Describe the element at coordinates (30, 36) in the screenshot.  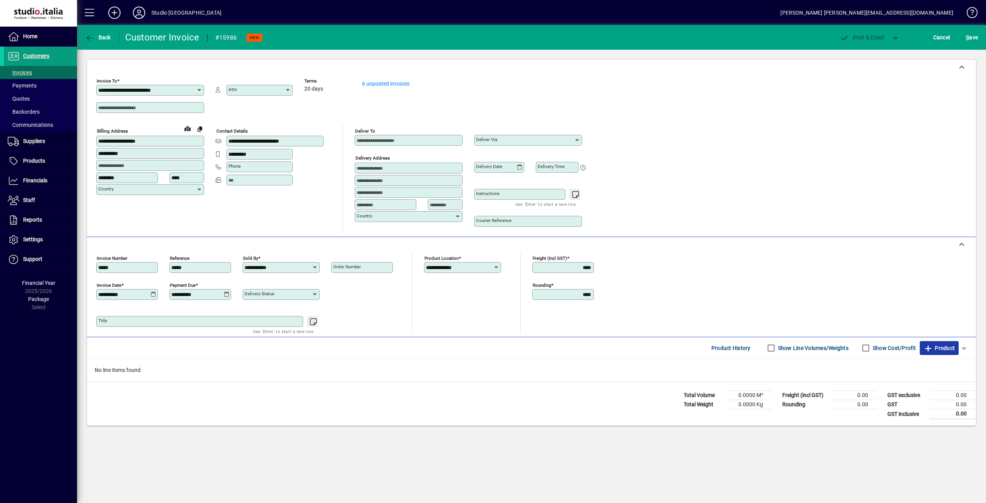
I see `span: Home` at that location.